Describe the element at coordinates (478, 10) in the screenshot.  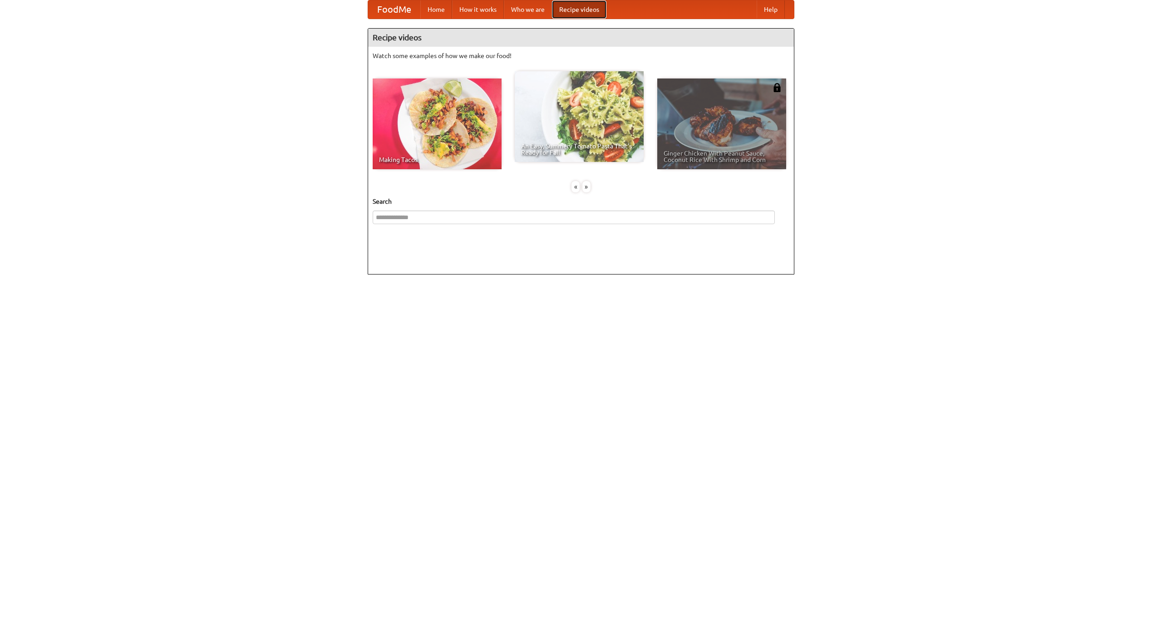
I see `a: How it works` at that location.